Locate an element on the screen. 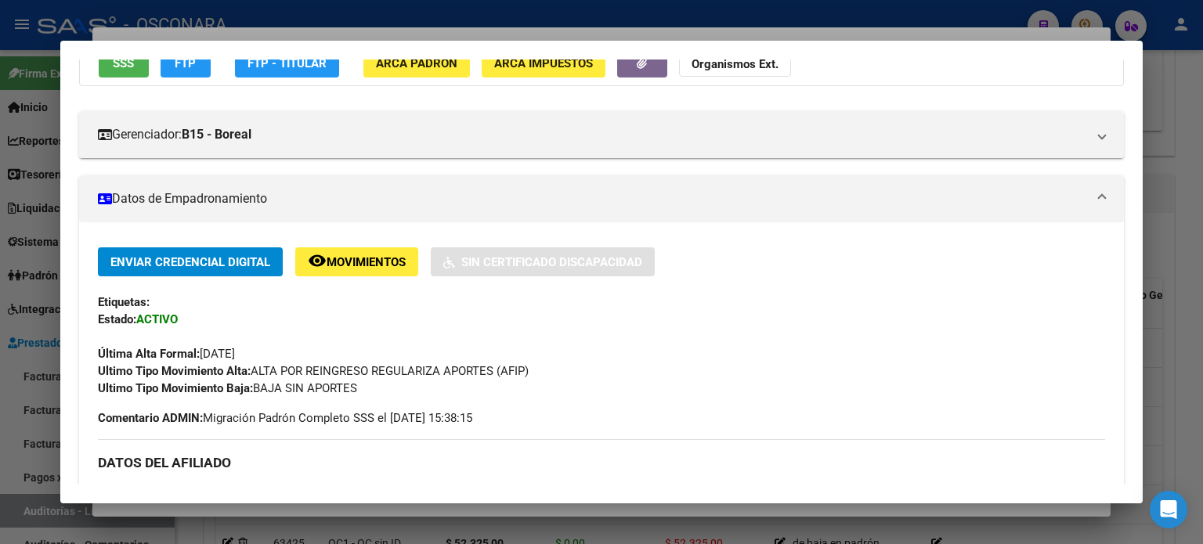  span: Sin Certificado Discapacidad is located at coordinates (551, 262).